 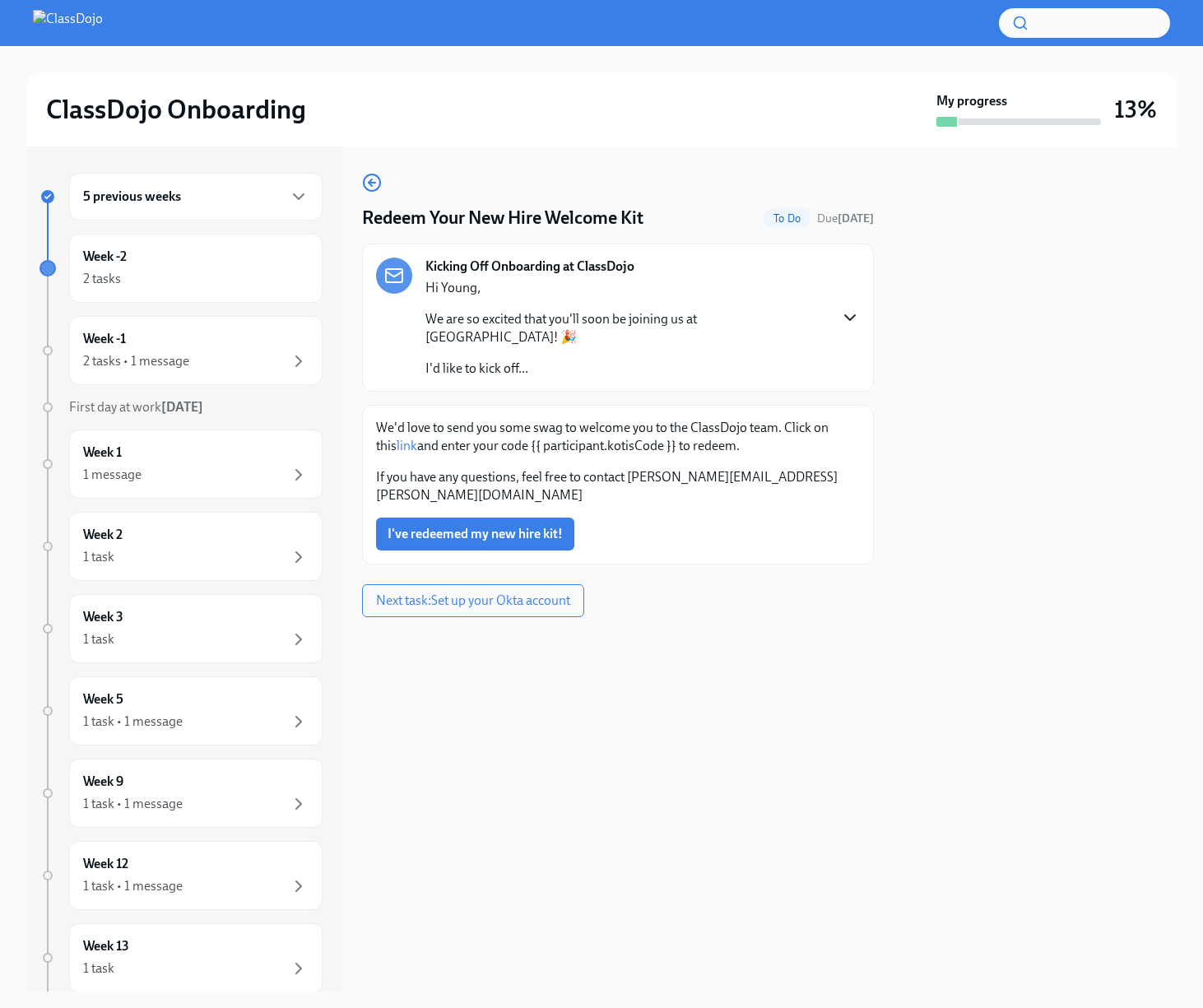 I want to click on strong: My progress, so click(x=971, y=101).